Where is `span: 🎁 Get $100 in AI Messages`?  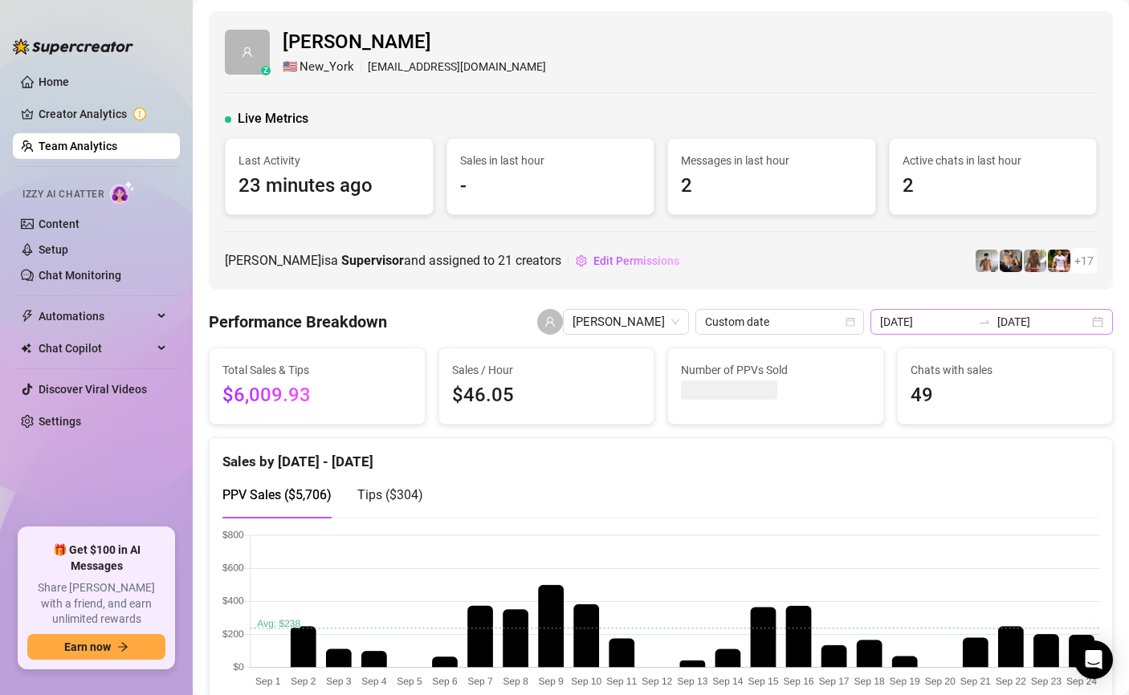
span: 🎁 Get $100 in AI Messages is located at coordinates (96, 558).